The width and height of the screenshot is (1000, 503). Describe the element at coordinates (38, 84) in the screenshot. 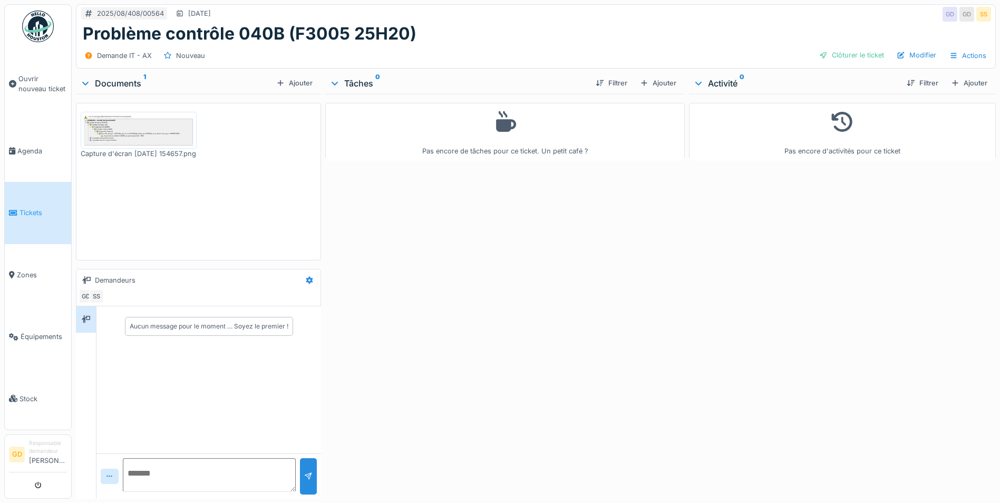

I see `a: Ouvrir nouveau ticket` at that location.